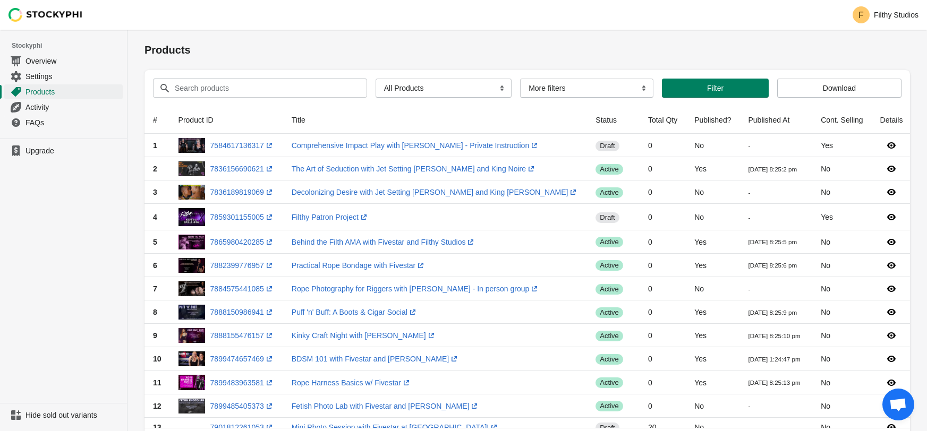 Image resolution: width=927 pixels, height=431 pixels. What do you see at coordinates (861, 15) in the screenshot?
I see `text: F` at bounding box center [861, 15].